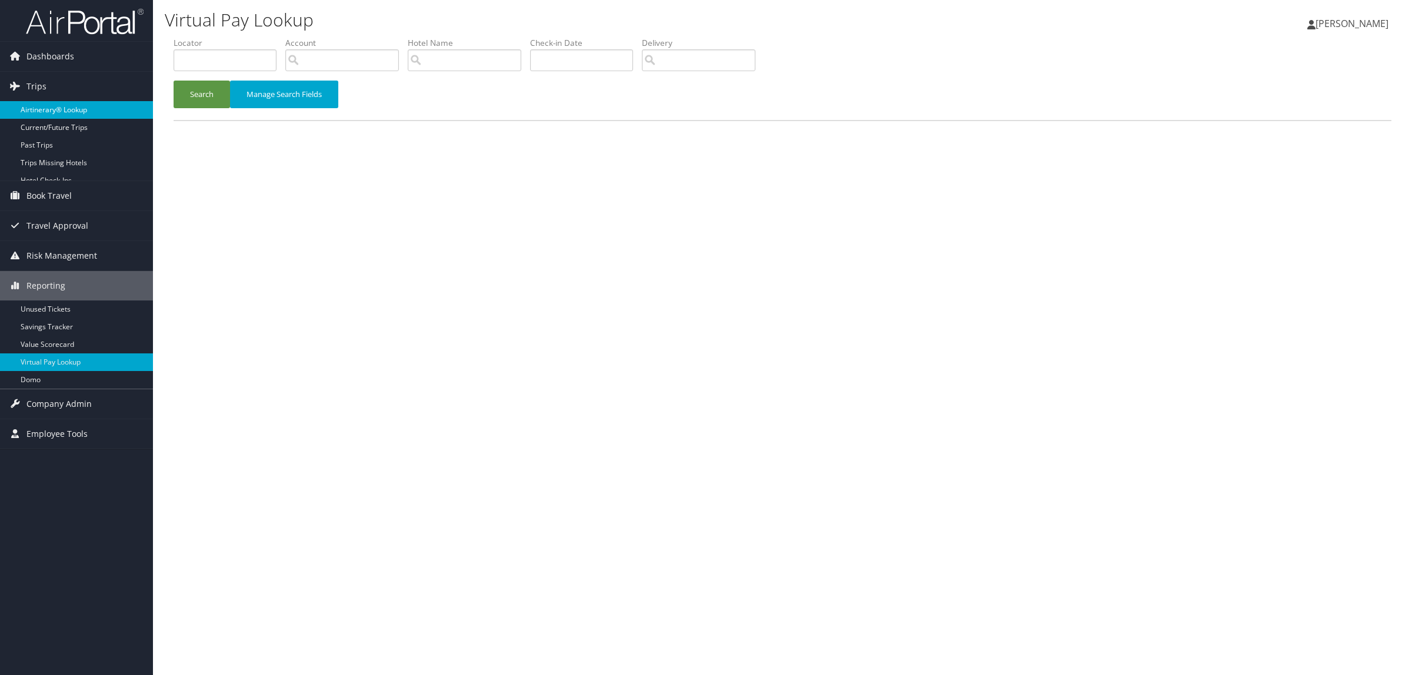  What do you see at coordinates (284, 94) in the screenshot?
I see `button: Manage Search Fields` at bounding box center [284, 94].